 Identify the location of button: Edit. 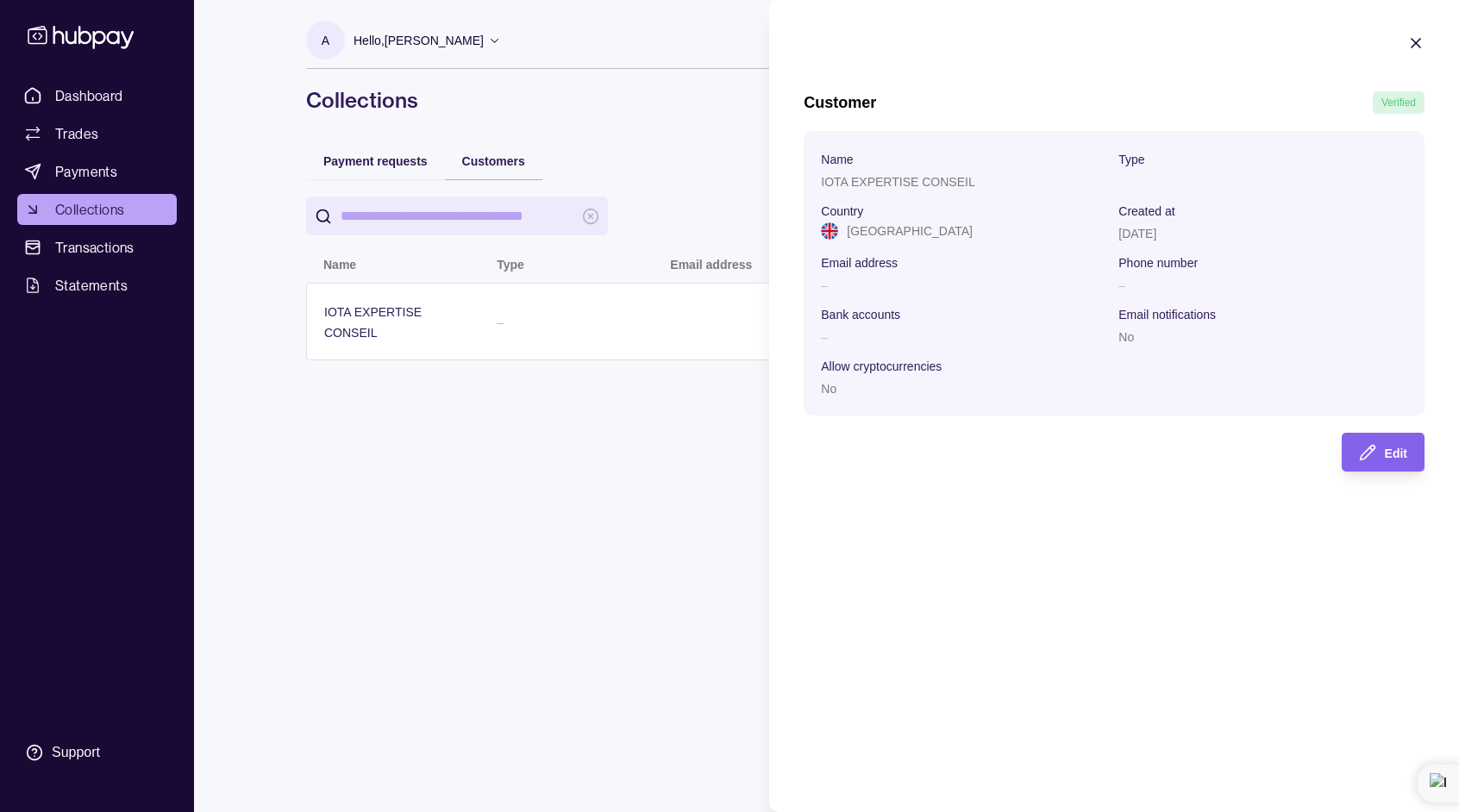
(1383, 452).